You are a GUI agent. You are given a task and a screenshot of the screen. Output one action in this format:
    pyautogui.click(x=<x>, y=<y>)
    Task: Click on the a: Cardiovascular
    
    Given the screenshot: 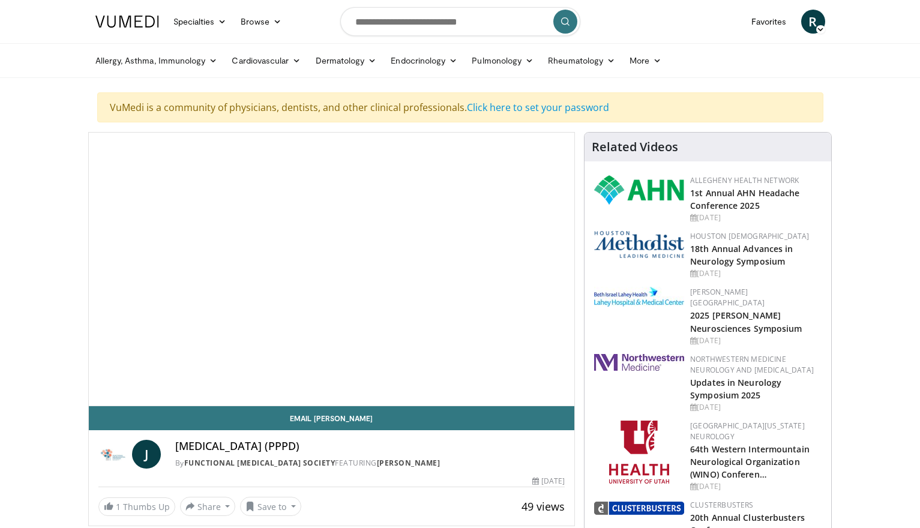 What is the action you would take?
    pyautogui.click(x=266, y=61)
    